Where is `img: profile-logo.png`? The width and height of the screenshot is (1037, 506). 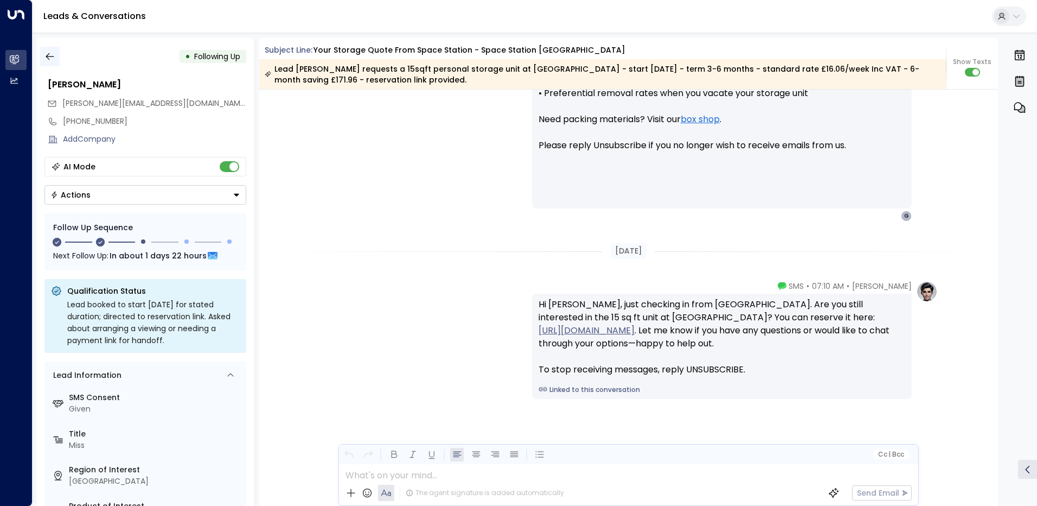
img: profile-logo.png is located at coordinates (927, 291).